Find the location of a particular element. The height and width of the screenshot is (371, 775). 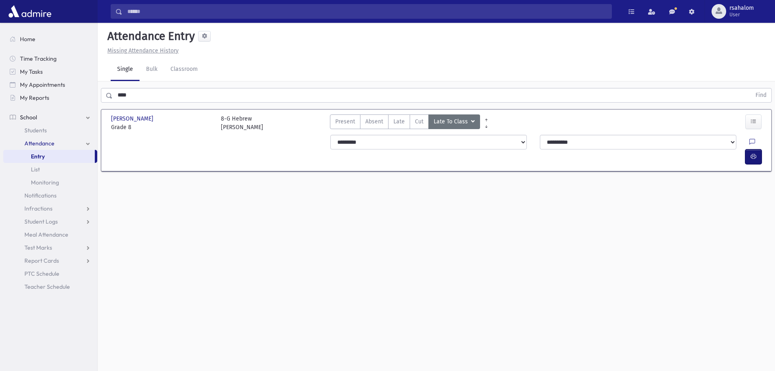

span: Absent is located at coordinates (374, 121).